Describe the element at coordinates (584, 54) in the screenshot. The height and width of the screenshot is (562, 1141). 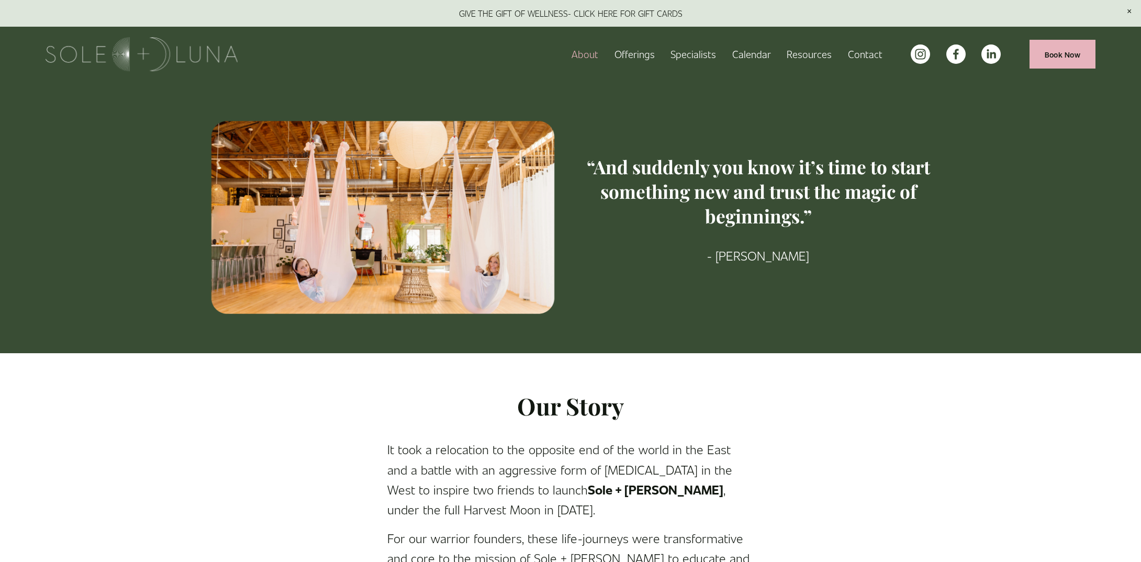
I see `a: About` at that location.